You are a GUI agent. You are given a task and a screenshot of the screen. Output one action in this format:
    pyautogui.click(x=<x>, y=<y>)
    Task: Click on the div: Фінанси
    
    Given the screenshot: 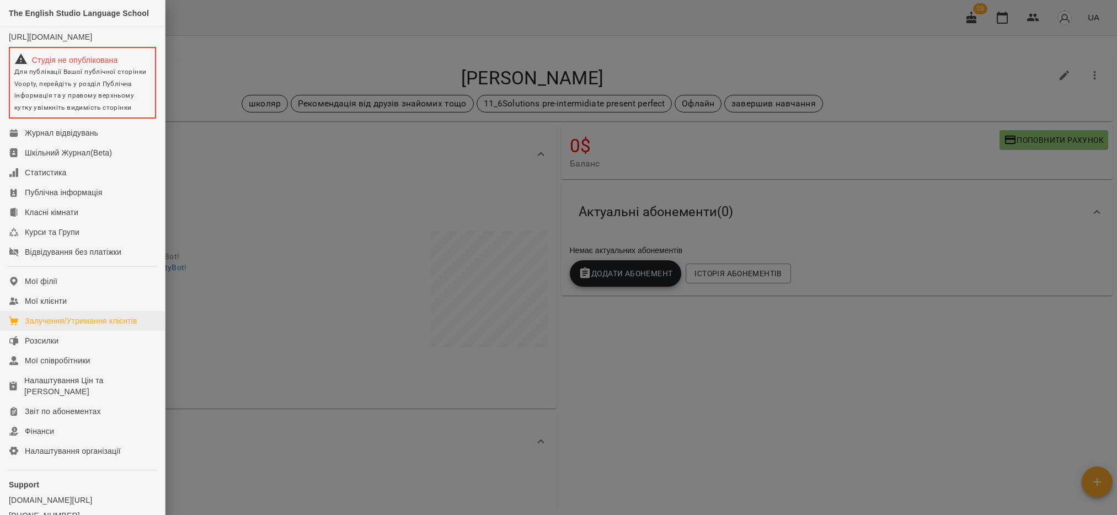 What is the action you would take?
    pyautogui.click(x=39, y=431)
    